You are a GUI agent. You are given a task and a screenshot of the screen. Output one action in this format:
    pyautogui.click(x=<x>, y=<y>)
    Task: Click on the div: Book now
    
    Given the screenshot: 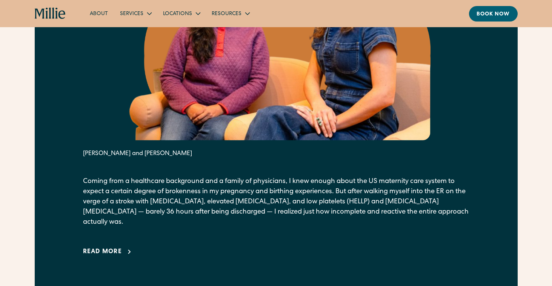 What is the action you would take?
    pyautogui.click(x=493, y=14)
    